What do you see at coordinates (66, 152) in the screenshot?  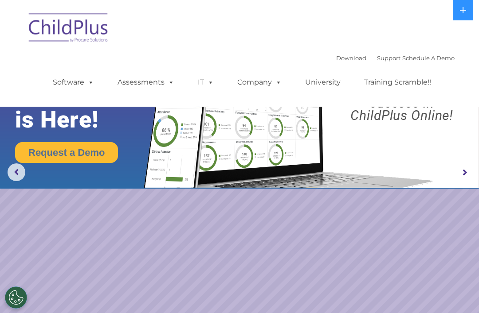 I see `a: Request a Demo` at bounding box center [66, 152].